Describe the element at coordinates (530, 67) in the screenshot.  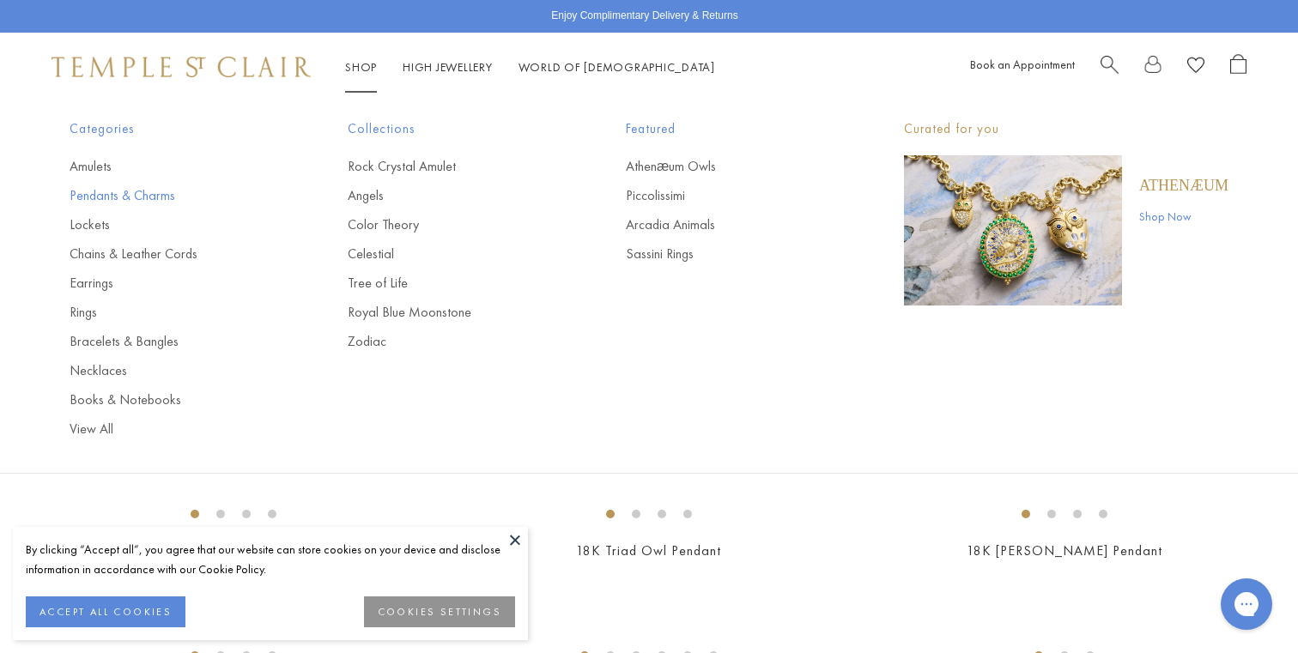
I see `nav: Main navigation` at that location.